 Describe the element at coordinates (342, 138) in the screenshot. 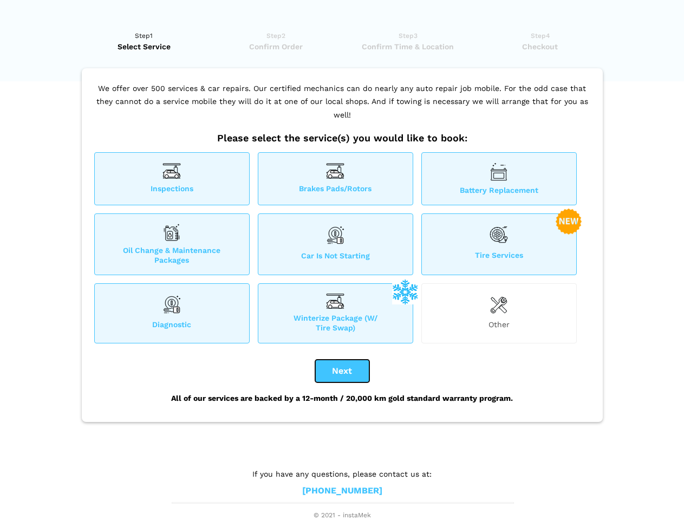

I see `h2: Please select the service(s) you would like to book:` at that location.